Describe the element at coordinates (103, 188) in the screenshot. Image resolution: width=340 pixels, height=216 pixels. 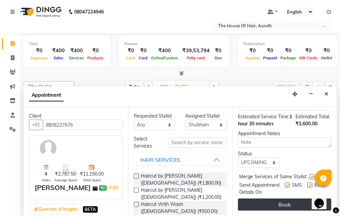
I see `span: ₹0` at that location.